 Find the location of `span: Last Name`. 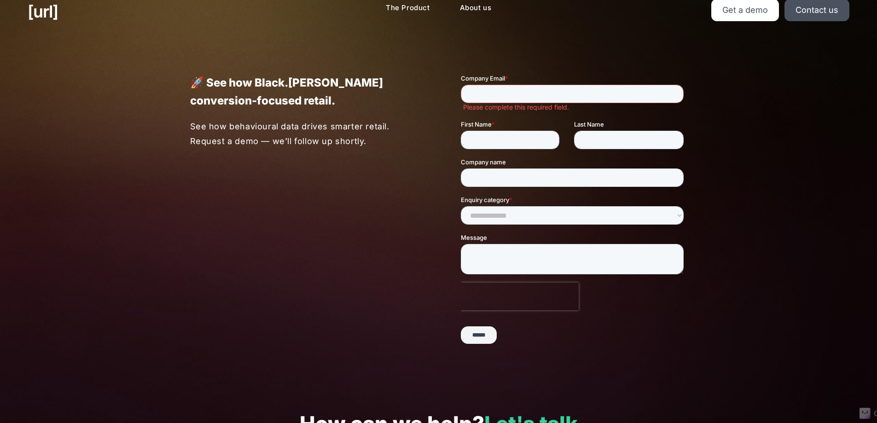

span: Last Name is located at coordinates (128, 51).